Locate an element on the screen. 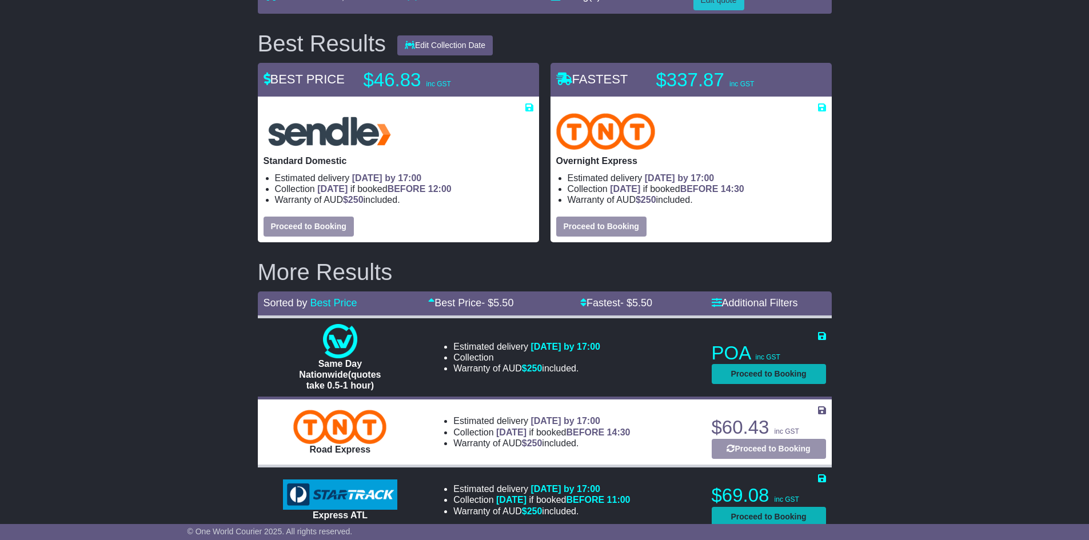 The width and height of the screenshot is (1089, 540). a: Fastest- $5.50 is located at coordinates (616, 303).